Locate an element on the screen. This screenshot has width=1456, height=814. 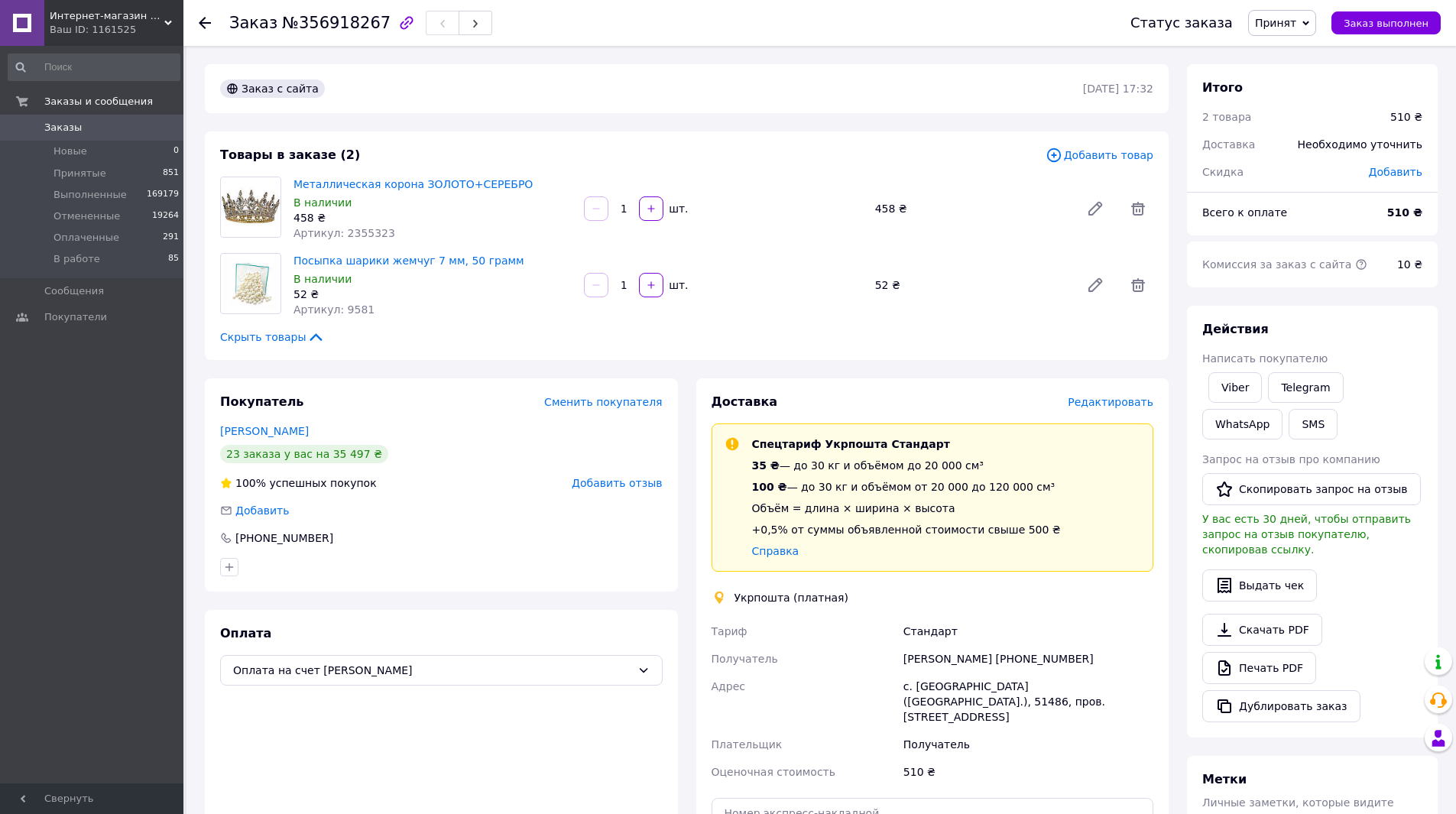
span: Написать покупателю is located at coordinates (1265, 359).